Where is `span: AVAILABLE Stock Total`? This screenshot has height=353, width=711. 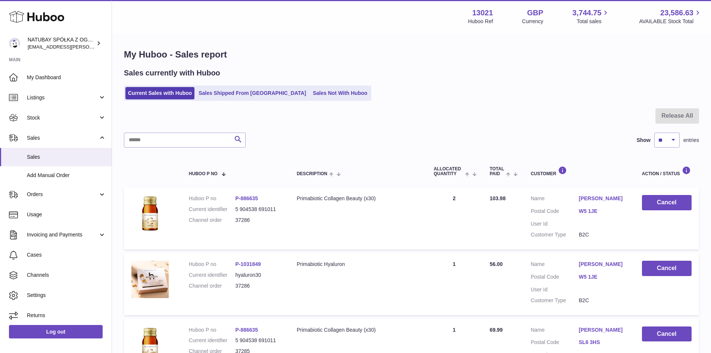 span: AVAILABLE Stock Total is located at coordinates (670, 21).